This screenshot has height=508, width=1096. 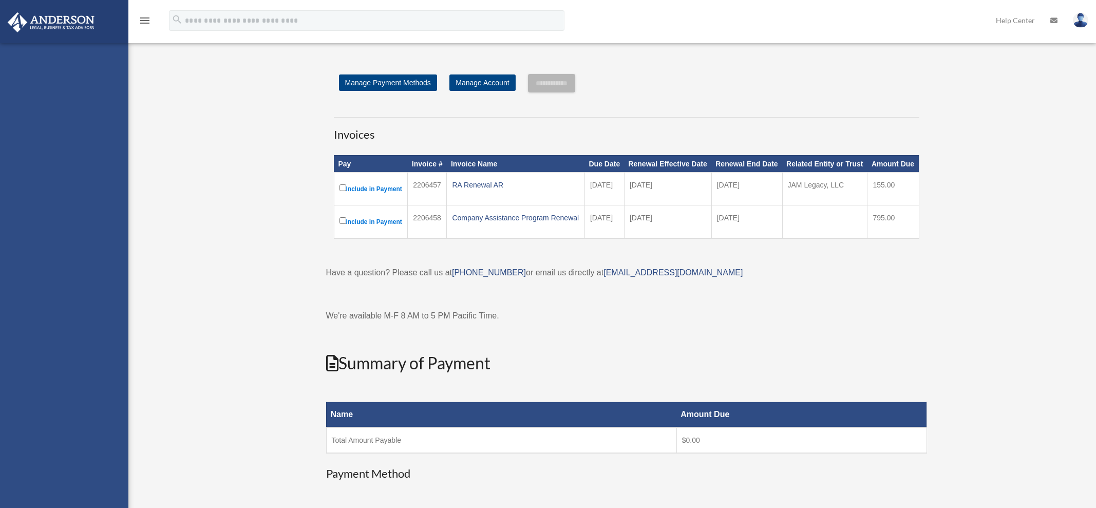 I want to click on i: menu, so click(x=145, y=21).